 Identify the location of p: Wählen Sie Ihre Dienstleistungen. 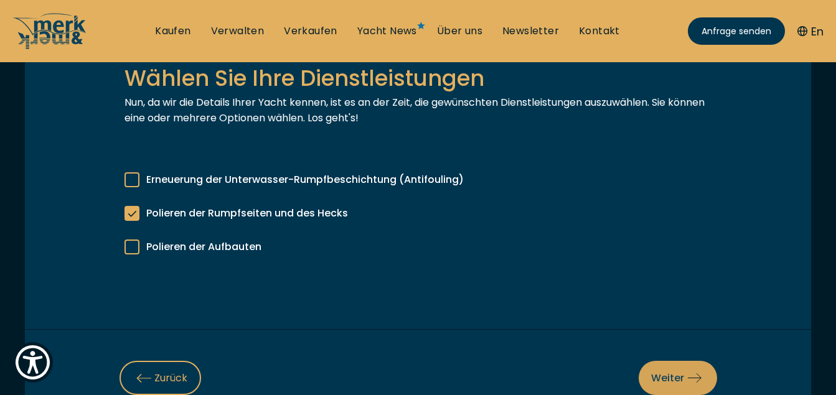
(418, 78).